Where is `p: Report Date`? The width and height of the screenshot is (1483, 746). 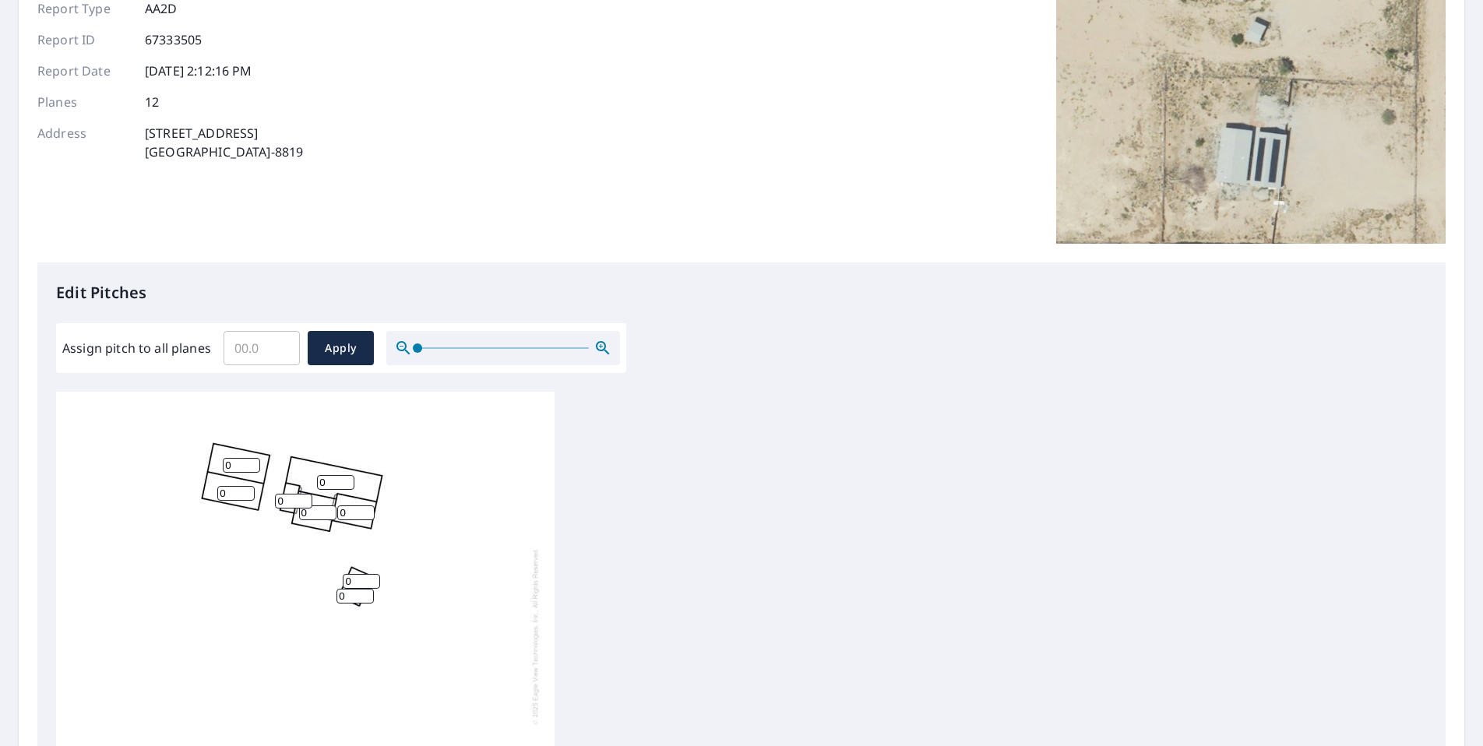
p: Report Date is located at coordinates (84, 71).